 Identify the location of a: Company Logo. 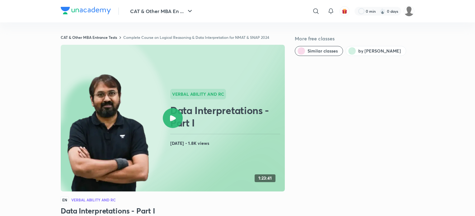
(86, 11).